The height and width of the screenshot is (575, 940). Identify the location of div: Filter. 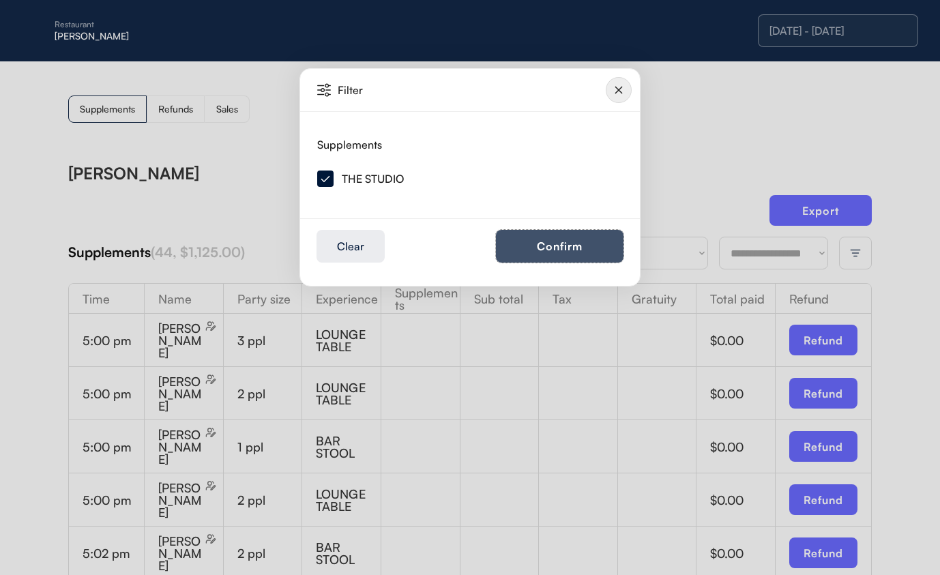
(388, 90).